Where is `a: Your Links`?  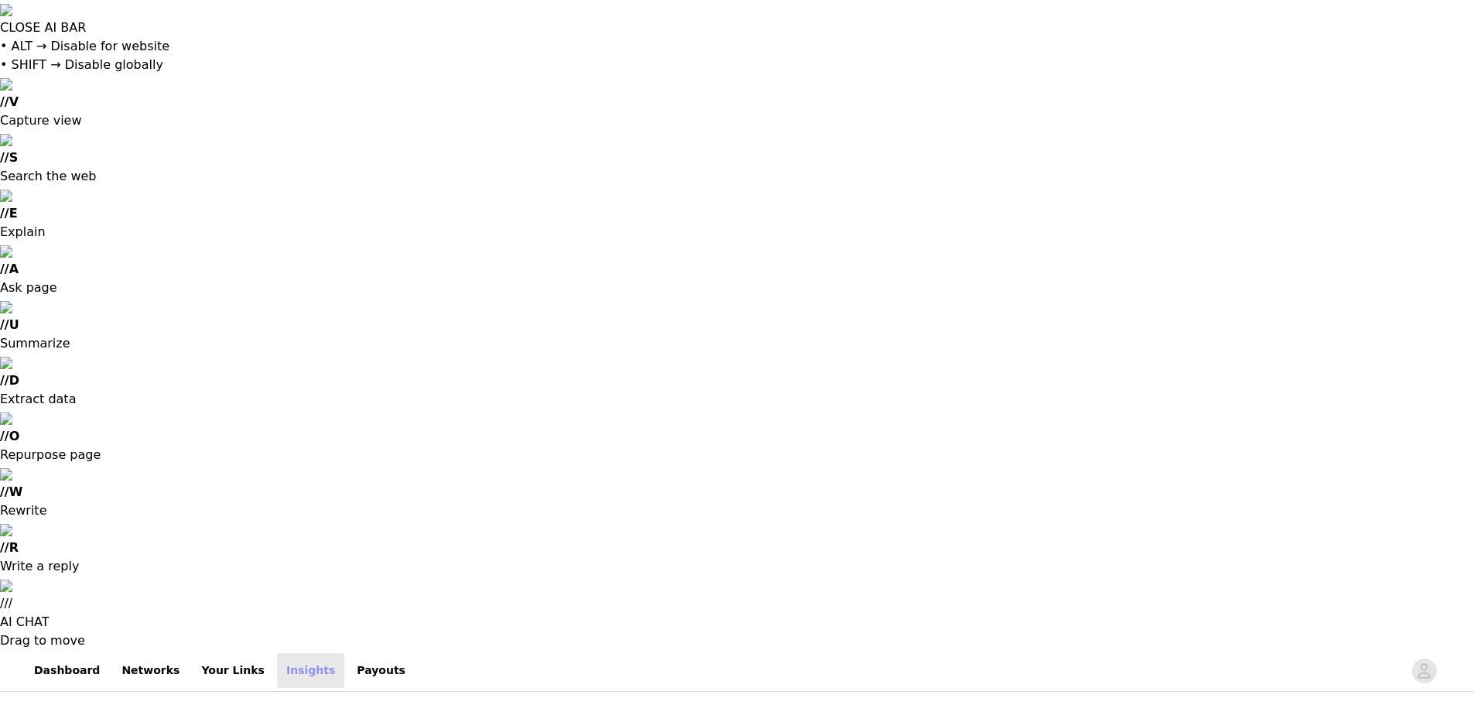 a: Your Links is located at coordinates (233, 670).